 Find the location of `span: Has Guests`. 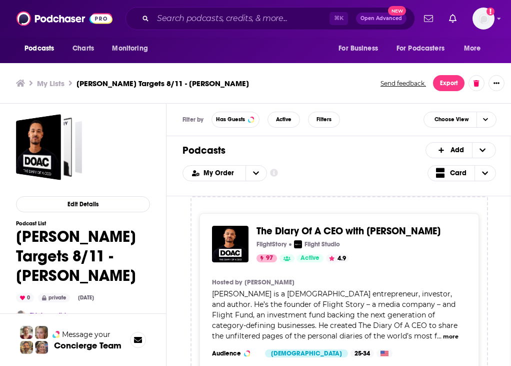

span: Has Guests is located at coordinates (231, 119).